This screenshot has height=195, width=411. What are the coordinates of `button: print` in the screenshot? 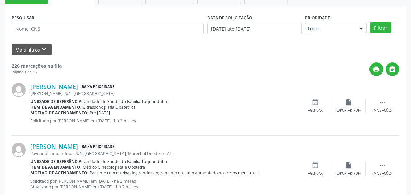 It's located at (376, 69).